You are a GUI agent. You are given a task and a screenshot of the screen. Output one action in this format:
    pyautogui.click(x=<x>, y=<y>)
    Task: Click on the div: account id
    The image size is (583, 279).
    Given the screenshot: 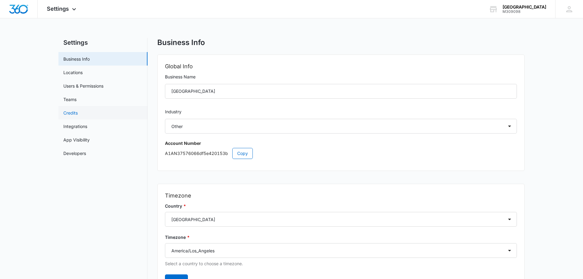 What is the action you would take?
    pyautogui.click(x=524, y=12)
    